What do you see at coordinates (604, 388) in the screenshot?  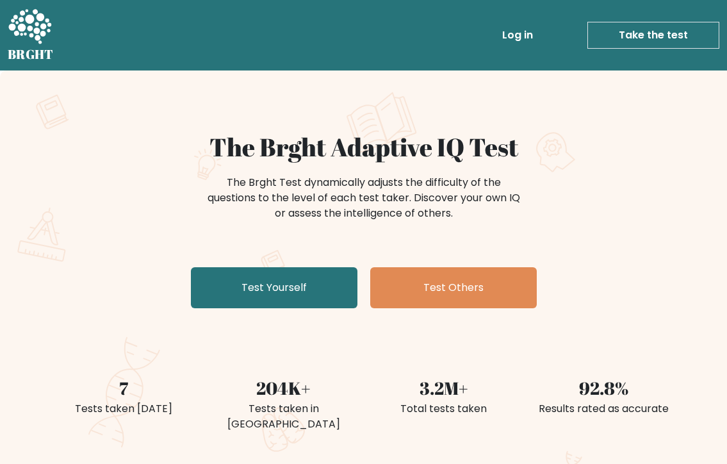 I see `div: 92.8%` at bounding box center [604, 388].